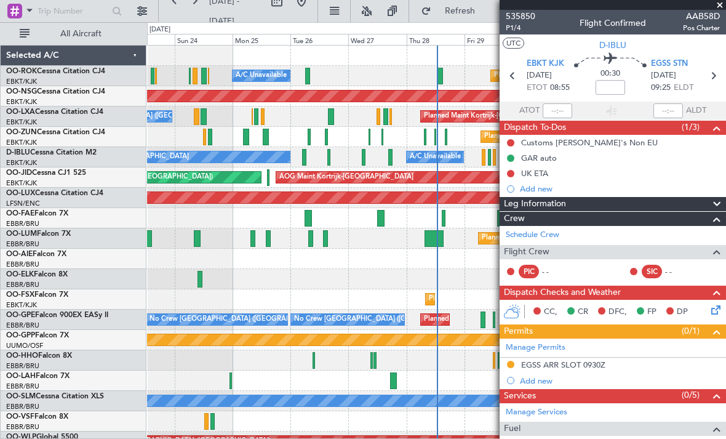  Describe the element at coordinates (51, 153) in the screenshot. I see `a: D-IBLUCessna Citation M2` at that location.